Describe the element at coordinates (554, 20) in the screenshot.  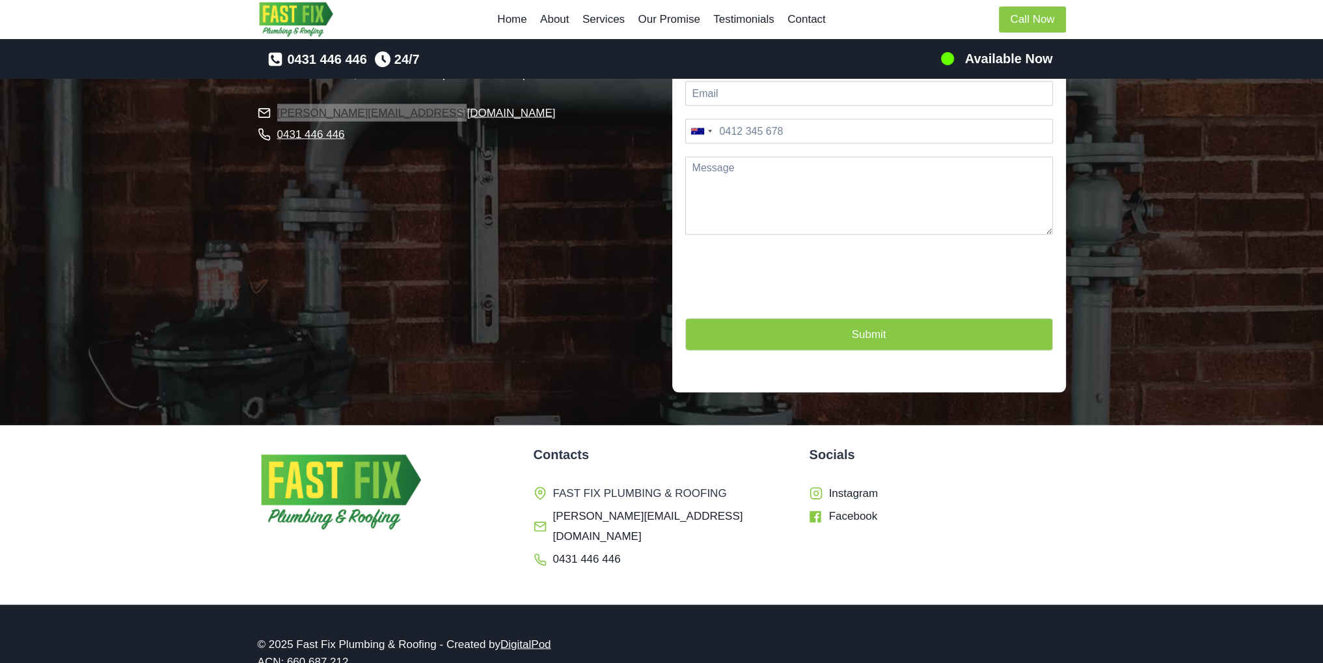
I see `a: About` at that location.